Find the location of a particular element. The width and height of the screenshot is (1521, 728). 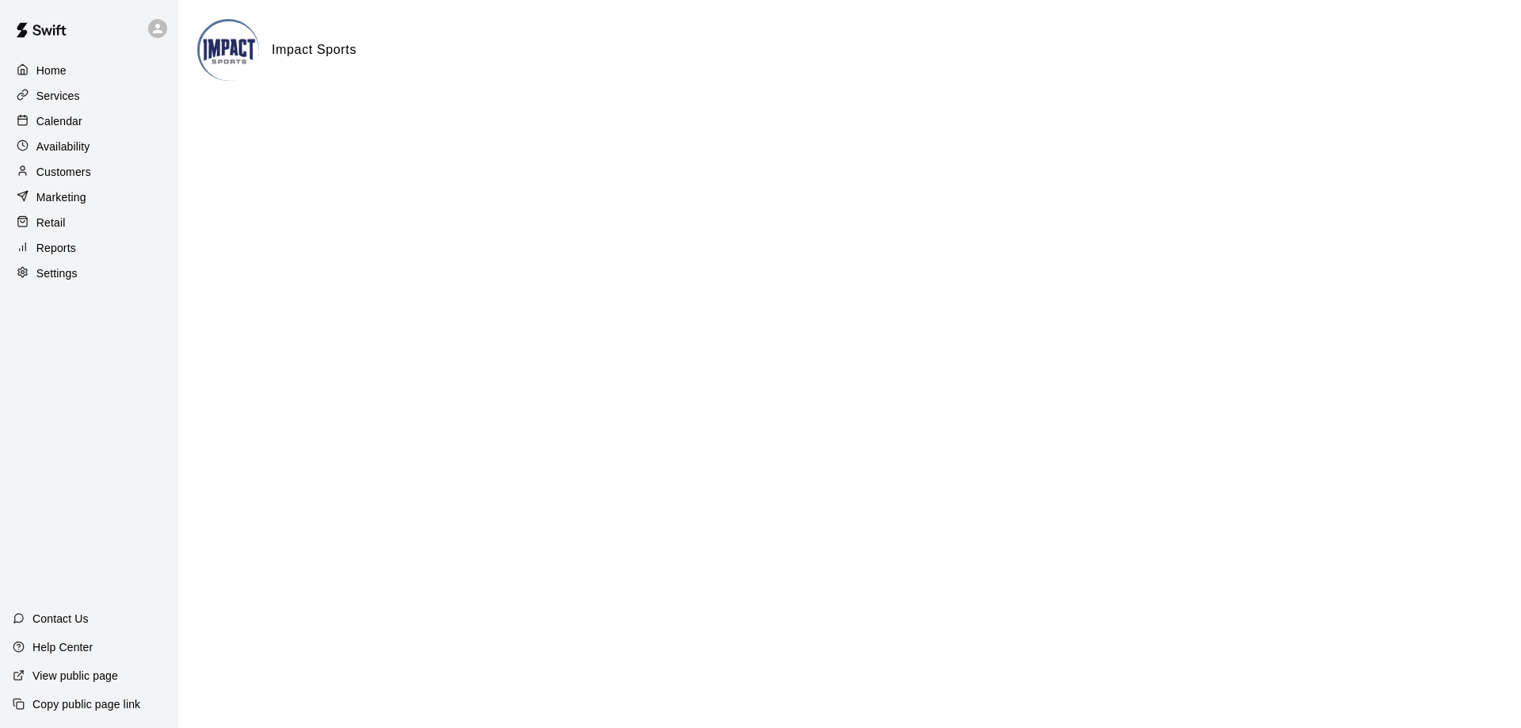

div: Home is located at coordinates (89, 71).